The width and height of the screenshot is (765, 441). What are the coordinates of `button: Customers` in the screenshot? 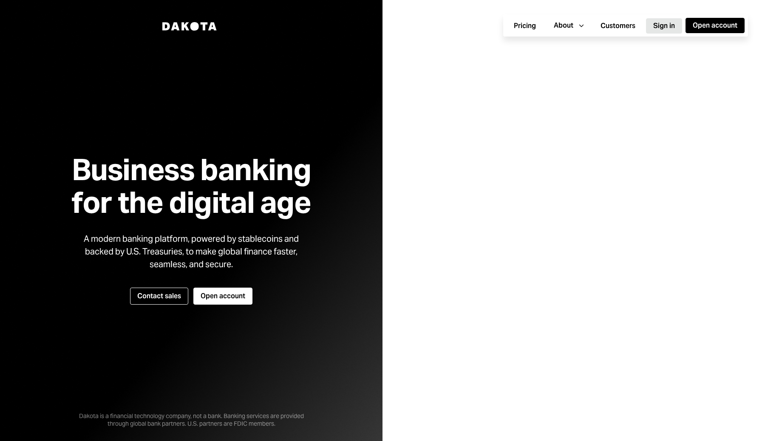 It's located at (618, 26).